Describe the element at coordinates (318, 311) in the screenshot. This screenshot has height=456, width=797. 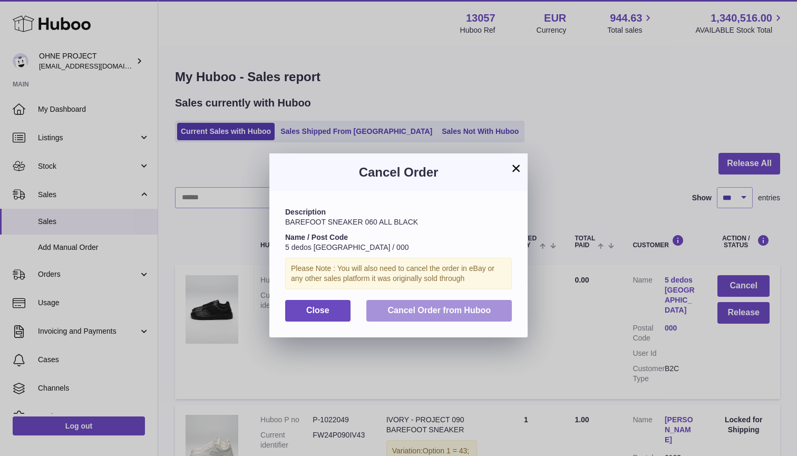
I see `button: Close` at that location.